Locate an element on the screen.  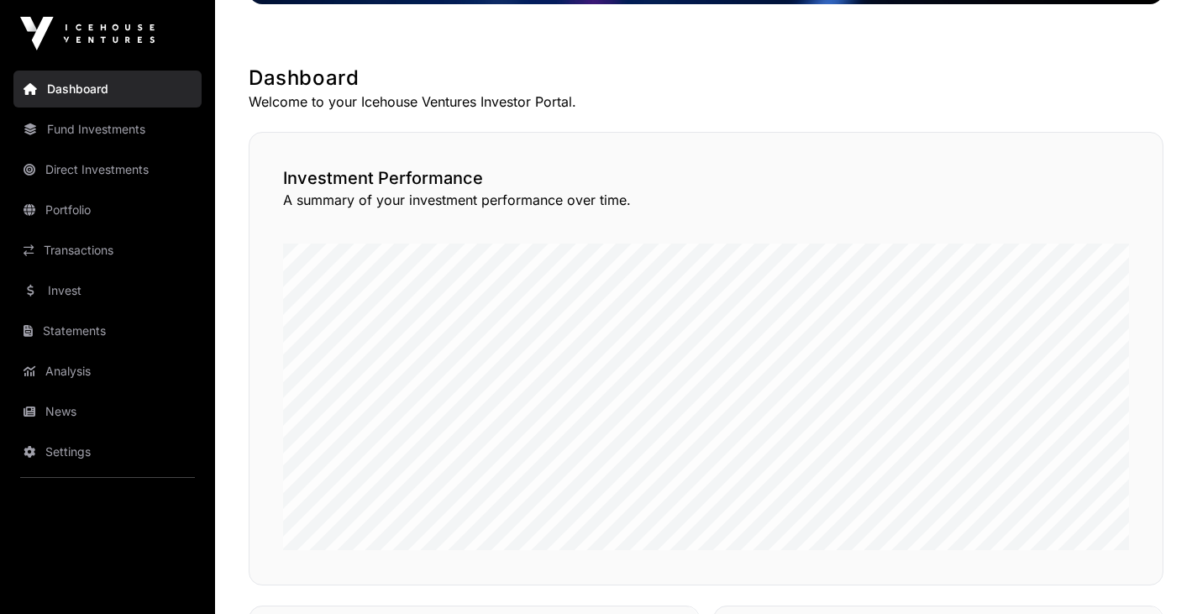
h1: Dashboard is located at coordinates (706, 78).